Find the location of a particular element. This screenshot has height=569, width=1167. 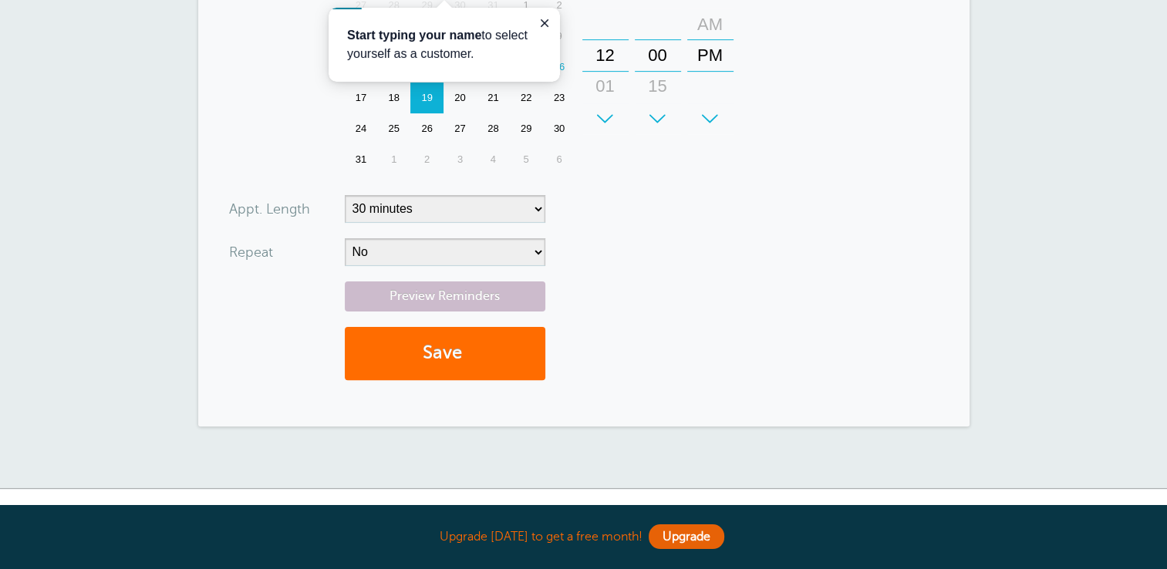

div: 20 is located at coordinates (460, 98).